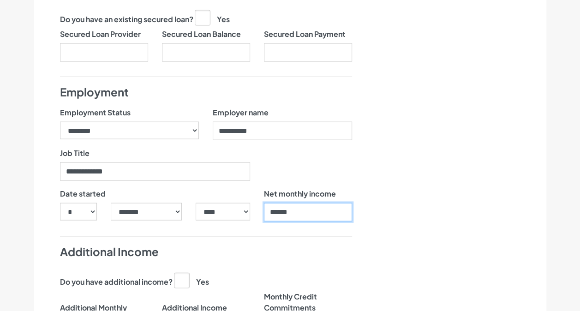 Image resolution: width=580 pixels, height=311 pixels. I want to click on label: Job Title, so click(75, 153).